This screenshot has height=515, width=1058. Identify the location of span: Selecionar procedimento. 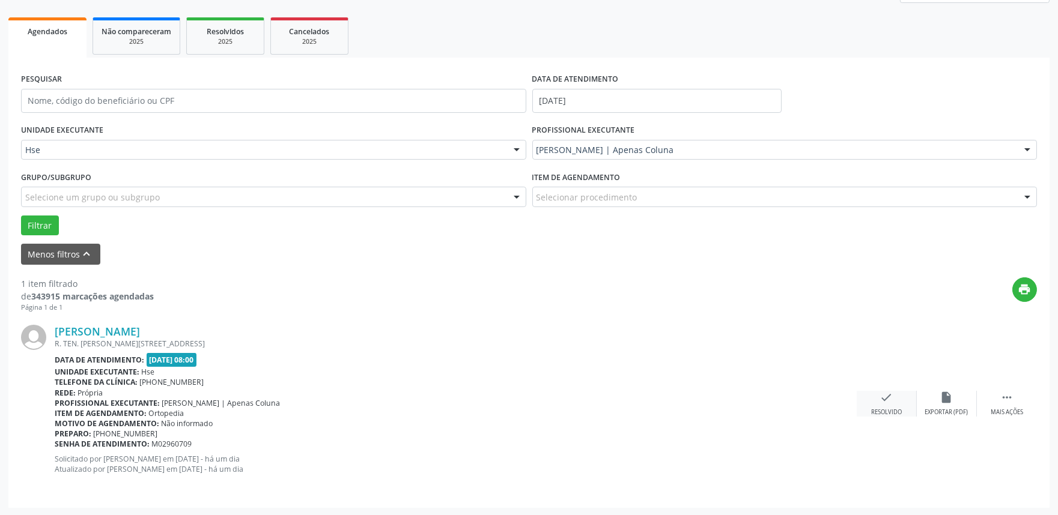
(587, 197).